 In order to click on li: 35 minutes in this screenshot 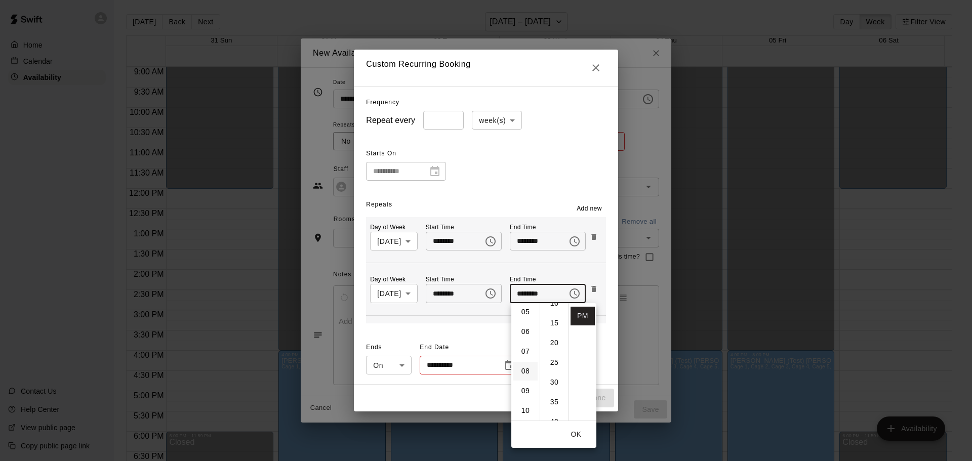, I will do `click(555, 402)`.